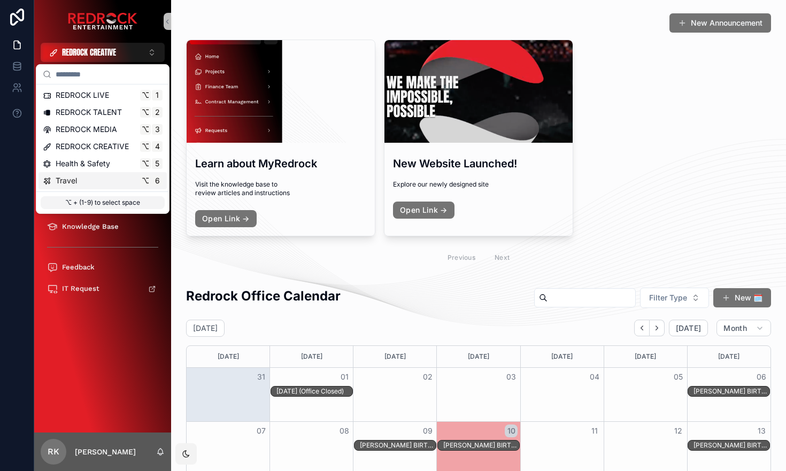 This screenshot has width=786, height=471. What do you see at coordinates (720, 23) in the screenshot?
I see `button: New Announcement` at bounding box center [720, 23].